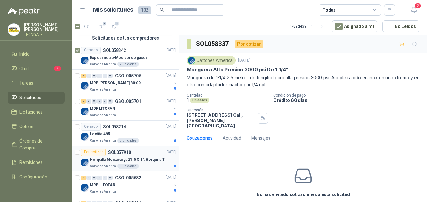 The width and height of the screenshot is (427, 202). Describe the element at coordinates (102, 108) in the screenshot. I see `p: MDF LITOFAN` at that location.